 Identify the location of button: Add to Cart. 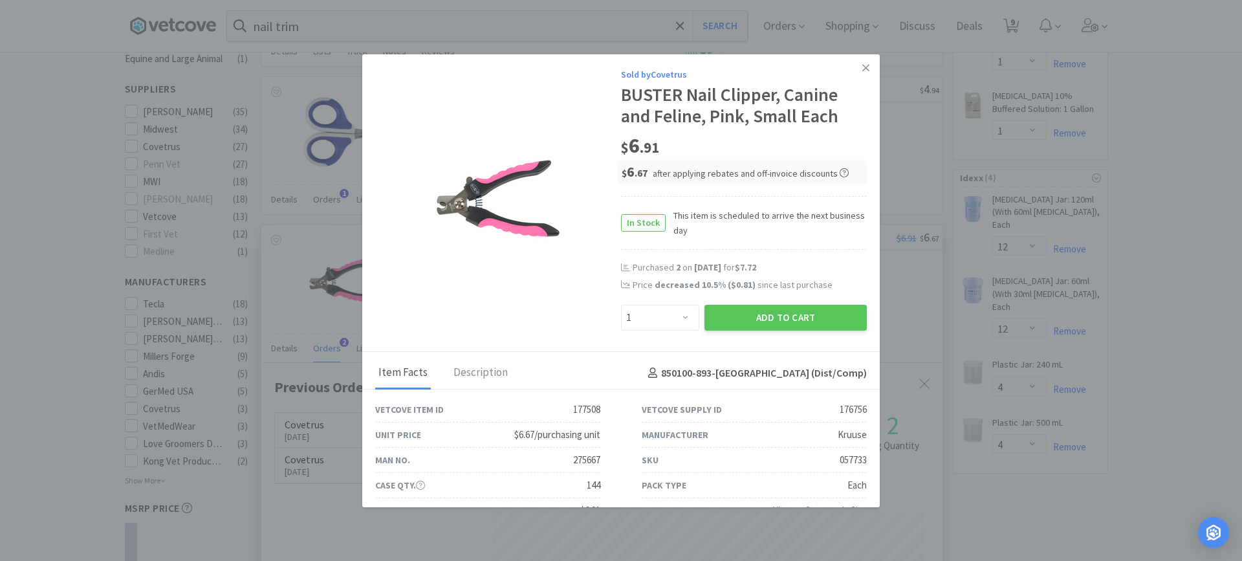
(785, 318).